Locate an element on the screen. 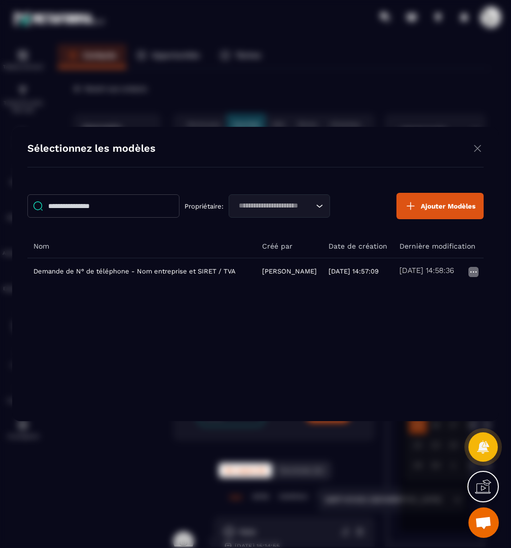 The image size is (511, 548). img: more icon is located at coordinates (474, 272).